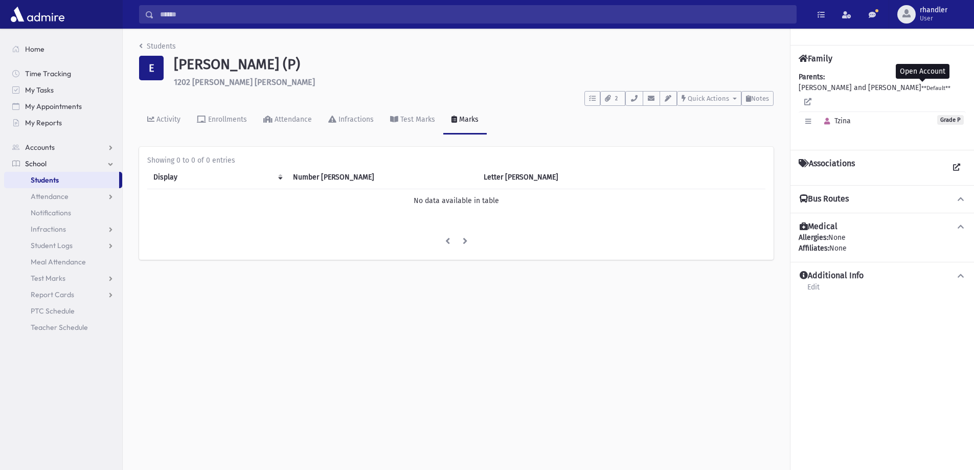 Image resolution: width=974 pixels, height=470 pixels. What do you see at coordinates (950, 120) in the screenshot?
I see `span: Grade P` at bounding box center [950, 120].